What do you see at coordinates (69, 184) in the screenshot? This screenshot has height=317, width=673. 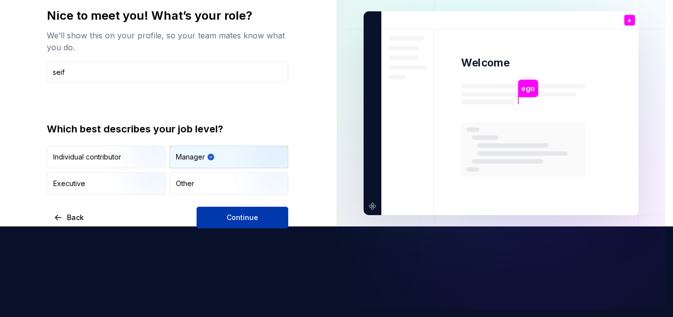 I see `div: Executive` at bounding box center [69, 184].